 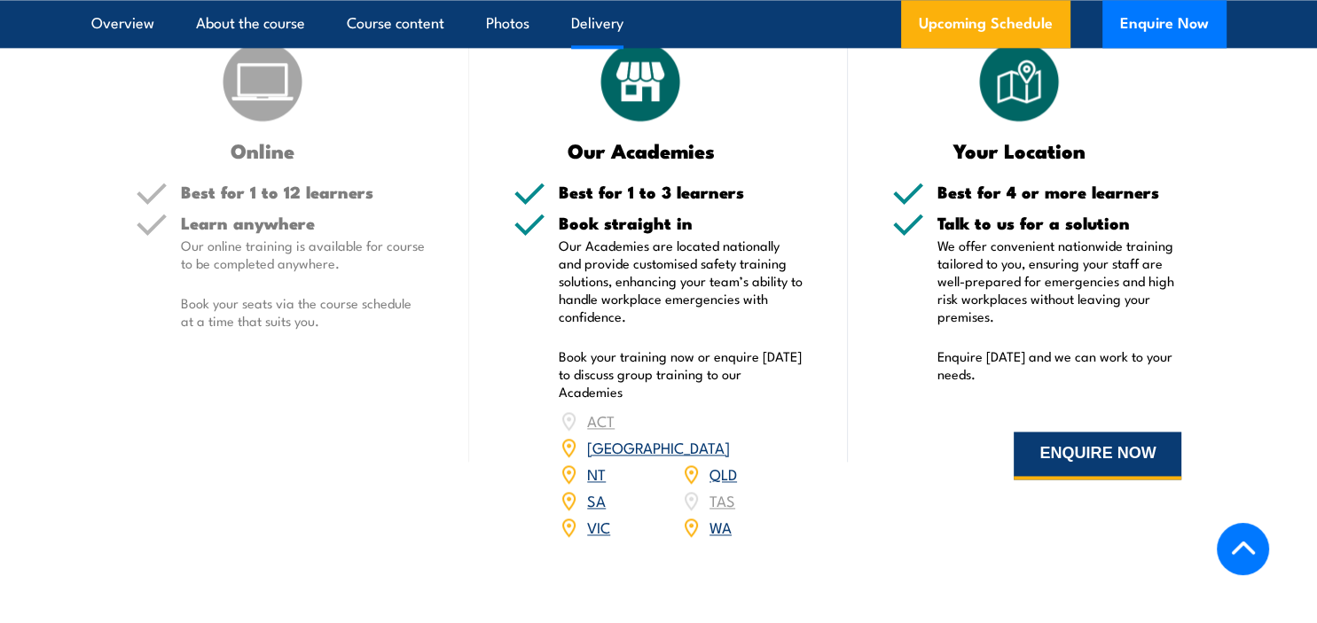 What do you see at coordinates (1097, 456) in the screenshot?
I see `button: ENQUIRE NOW` at bounding box center [1097, 456].